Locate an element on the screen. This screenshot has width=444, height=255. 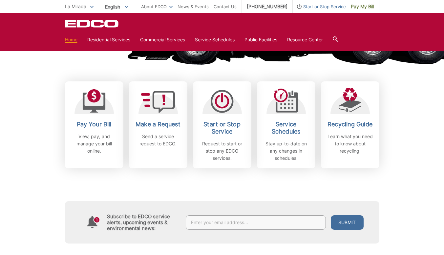
button: Submit is located at coordinates (347, 223).